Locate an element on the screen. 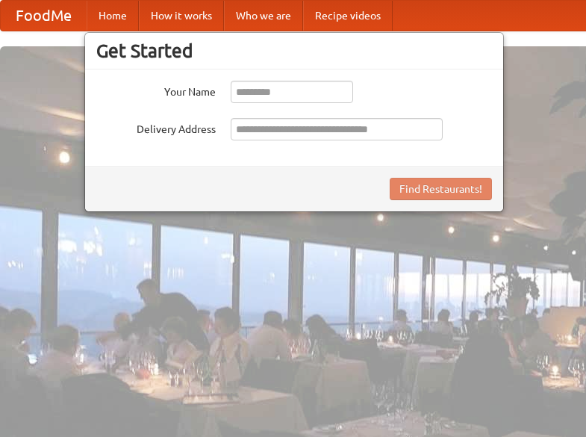 The height and width of the screenshot is (437, 586). label: Your Name is located at coordinates (156, 90).